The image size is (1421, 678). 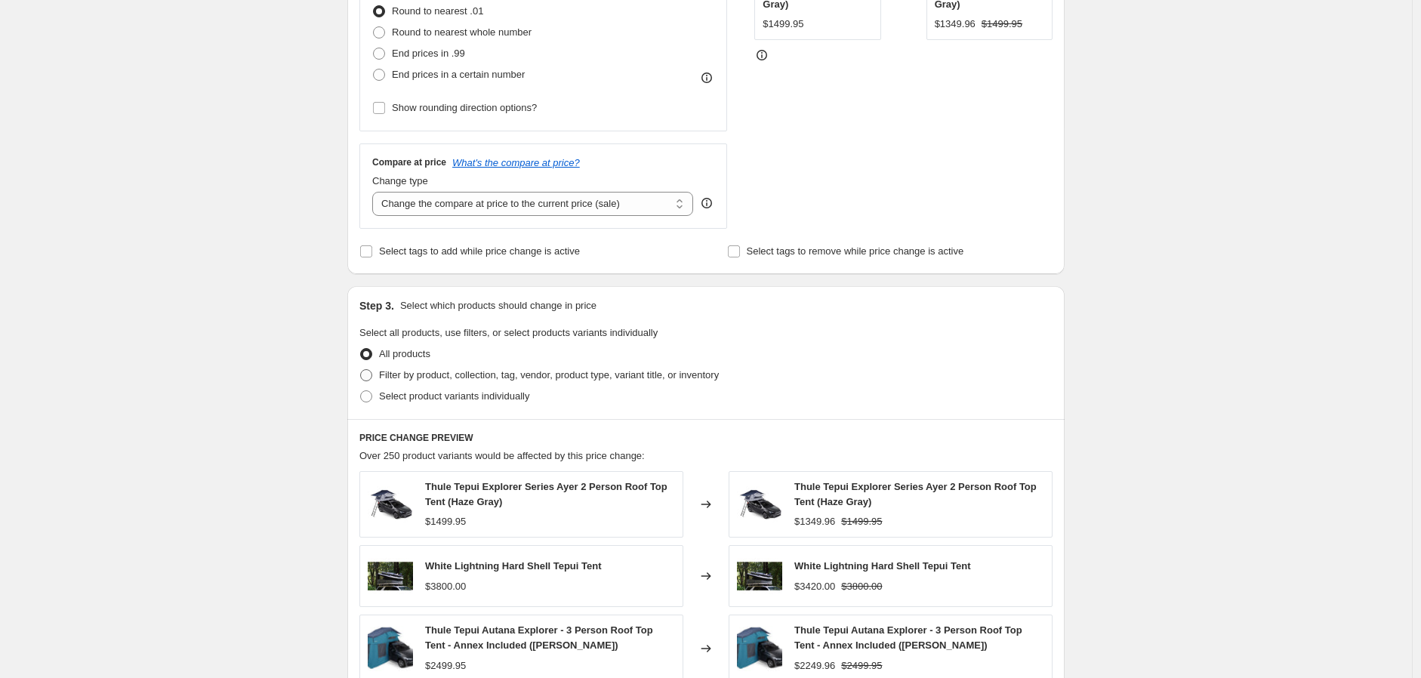 What do you see at coordinates (446, 587) in the screenshot?
I see `div: $3800.00` at bounding box center [446, 587].